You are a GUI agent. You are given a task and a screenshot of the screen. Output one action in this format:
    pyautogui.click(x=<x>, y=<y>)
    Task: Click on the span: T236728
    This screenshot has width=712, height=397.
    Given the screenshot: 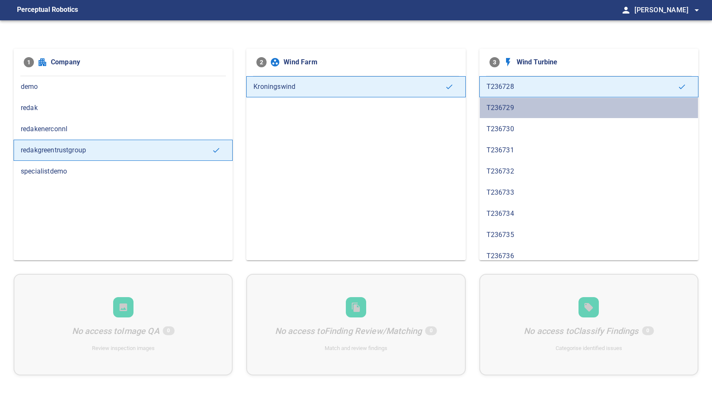 What is the action you would take?
    pyautogui.click(x=582, y=87)
    